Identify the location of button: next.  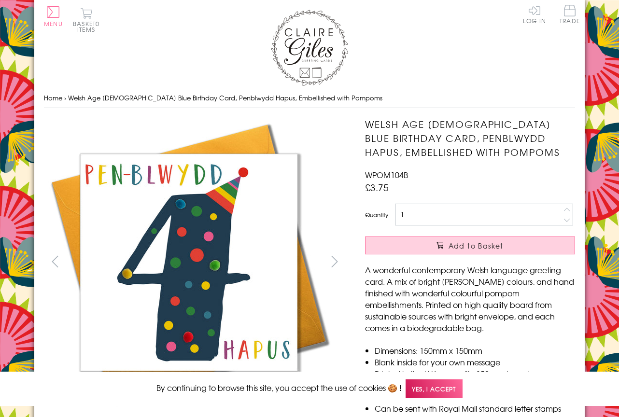
(335, 261).